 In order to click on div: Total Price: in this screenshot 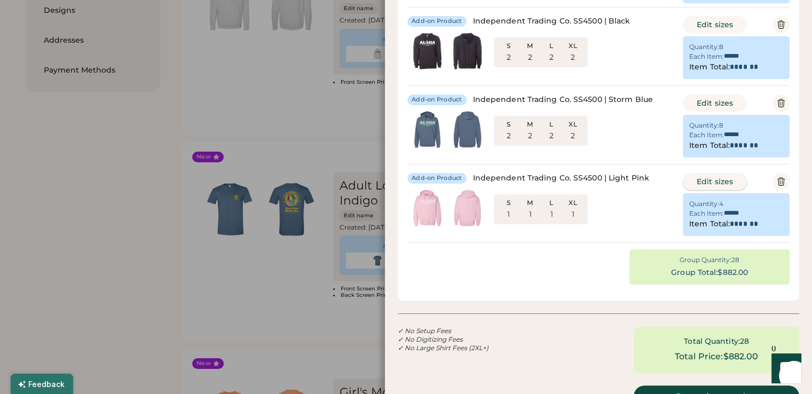, I will do `click(699, 357)`.